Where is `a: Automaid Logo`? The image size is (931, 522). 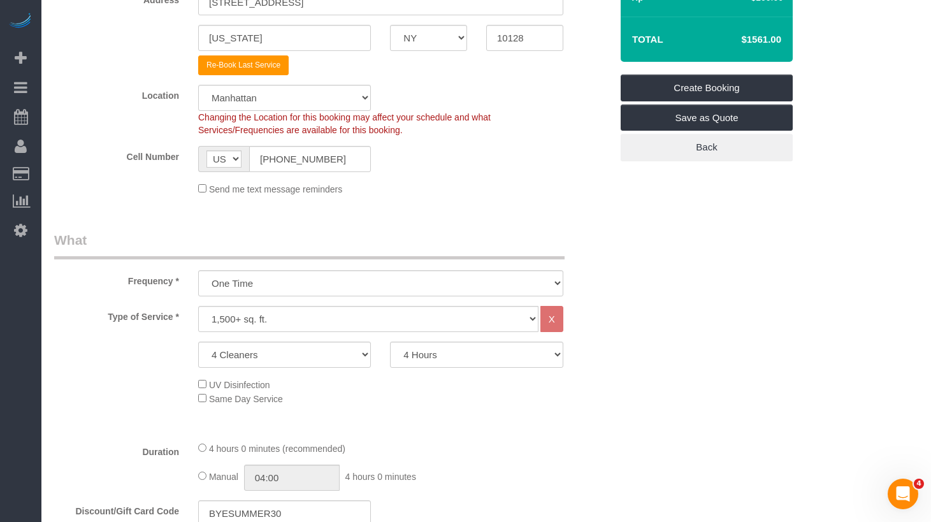
a: Automaid Logo is located at coordinates (20, 22).